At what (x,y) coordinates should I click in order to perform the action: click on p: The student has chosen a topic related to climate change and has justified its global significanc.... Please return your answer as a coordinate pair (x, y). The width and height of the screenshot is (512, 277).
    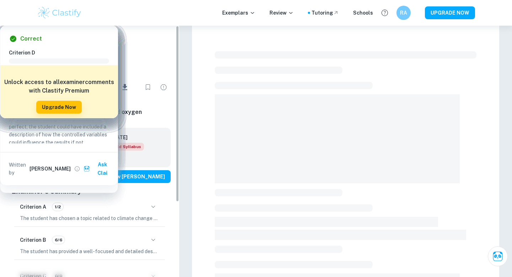
    Looking at the image, I should click on (90, 218).